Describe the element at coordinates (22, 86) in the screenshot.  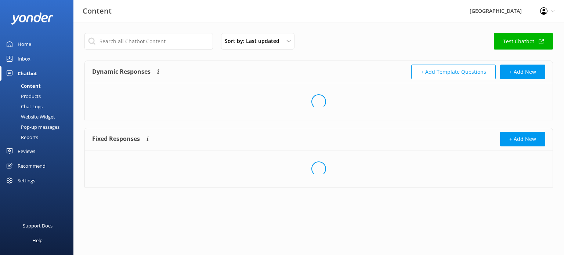
I see `div: Content` at that location.